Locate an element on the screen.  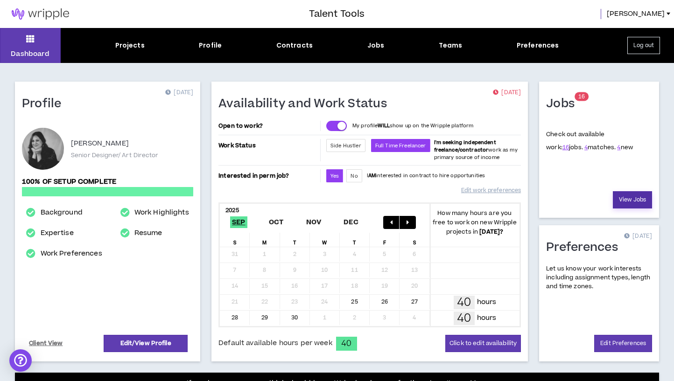
span: Dec is located at coordinates (351, 222).